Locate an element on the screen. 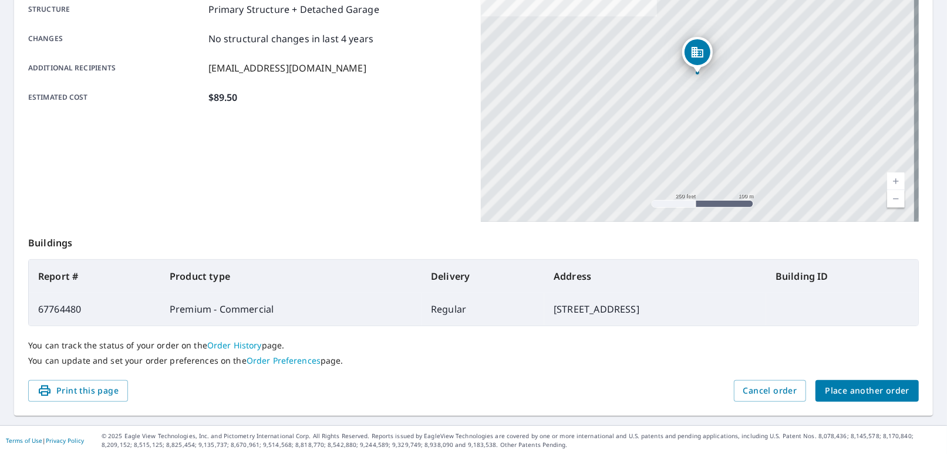 The image size is (947, 454). span: Place another order is located at coordinates (867, 391).